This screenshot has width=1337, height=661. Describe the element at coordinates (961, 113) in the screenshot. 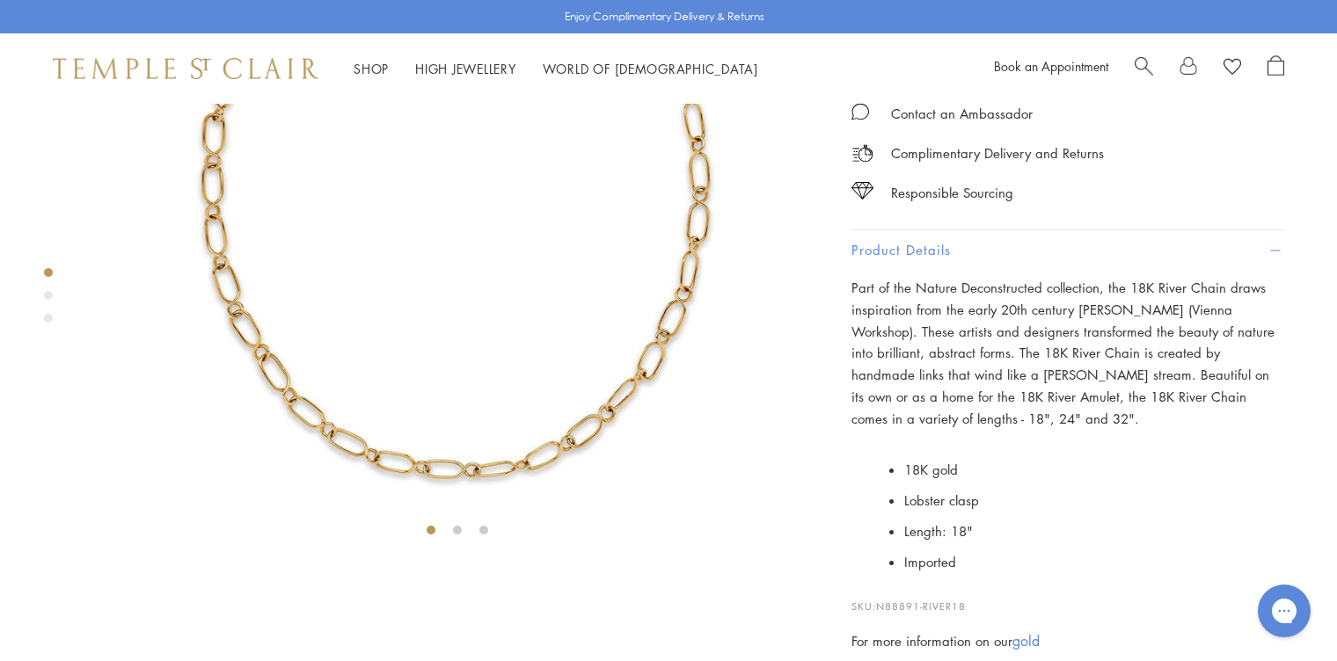

I see `div: Contact an Ambassador` at that location.